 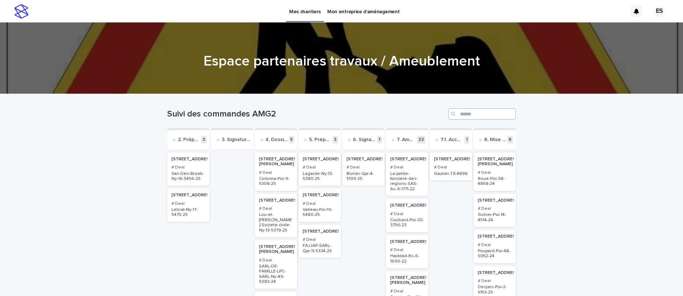 What do you see at coordinates (320, 140) in the screenshot?
I see `p: 5. Préparation de l'acte notarié` at bounding box center [320, 140].